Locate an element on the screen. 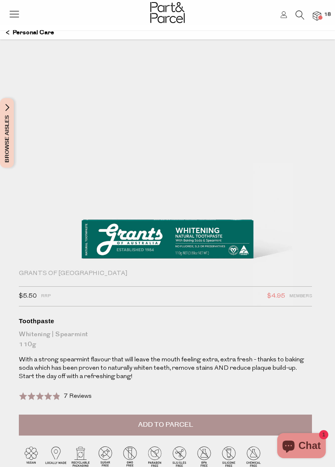 The image size is (335, 467). span: Members is located at coordinates (301, 296).